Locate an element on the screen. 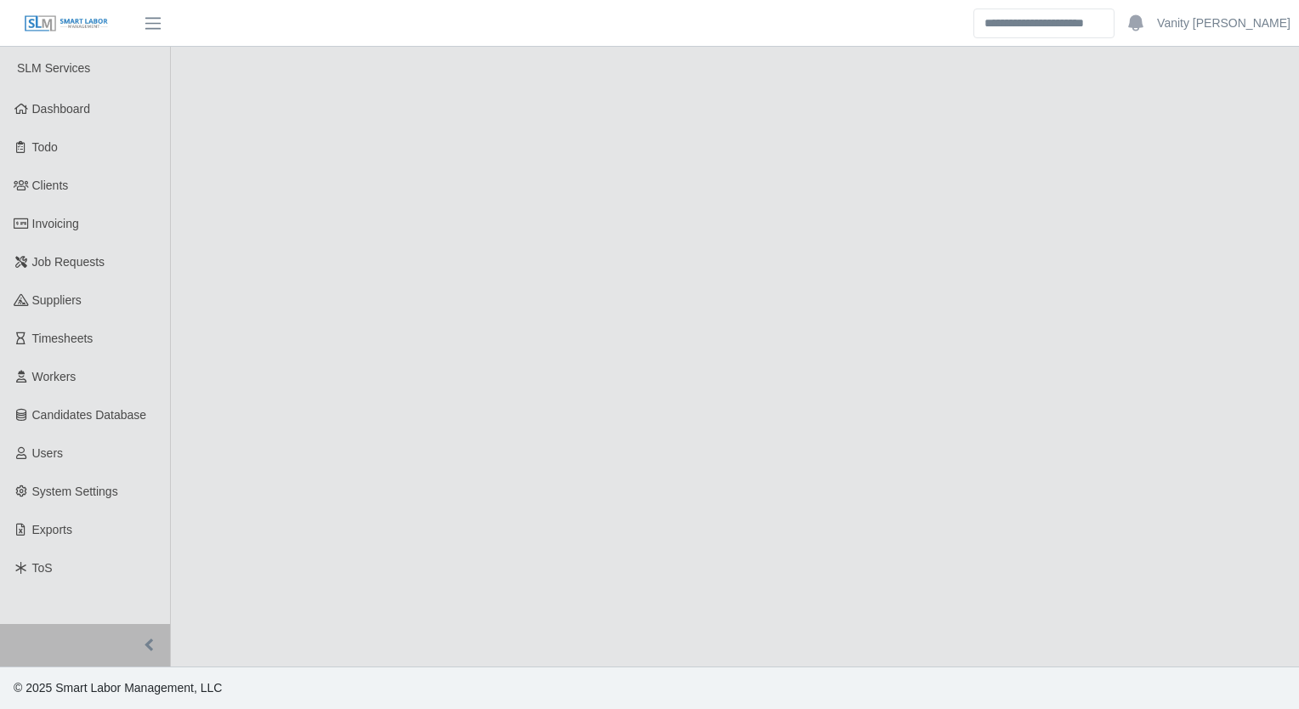  span: Invoicing is located at coordinates (55, 224).